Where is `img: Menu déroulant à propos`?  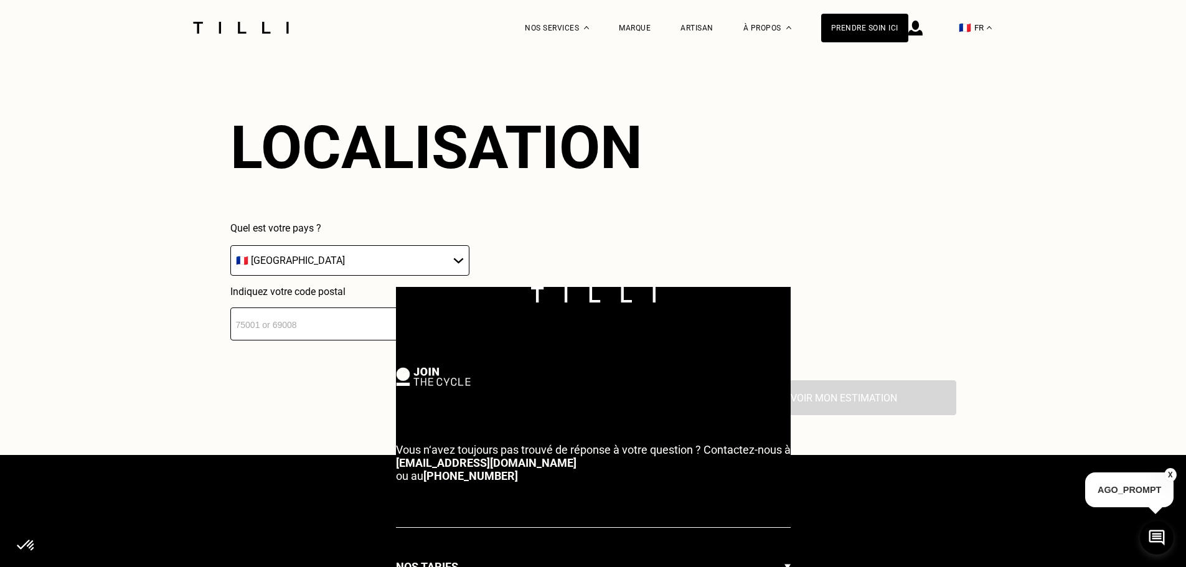 img: Menu déroulant à propos is located at coordinates (789, 27).